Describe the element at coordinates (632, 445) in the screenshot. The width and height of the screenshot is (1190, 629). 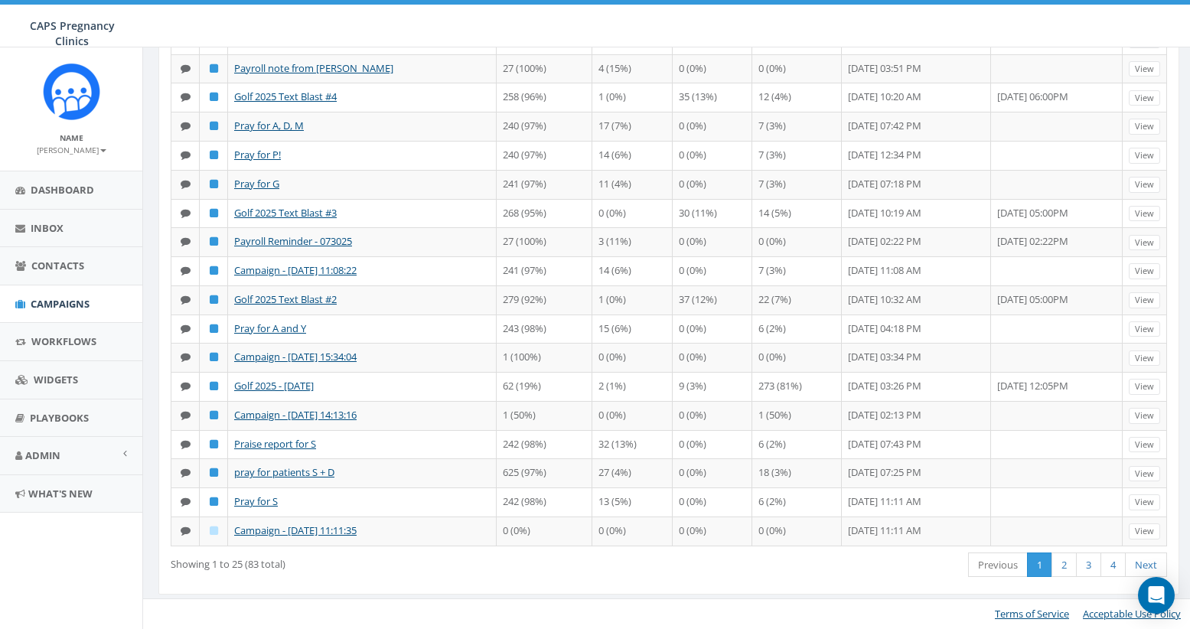
I see `td: 32 (13%)` at that location.